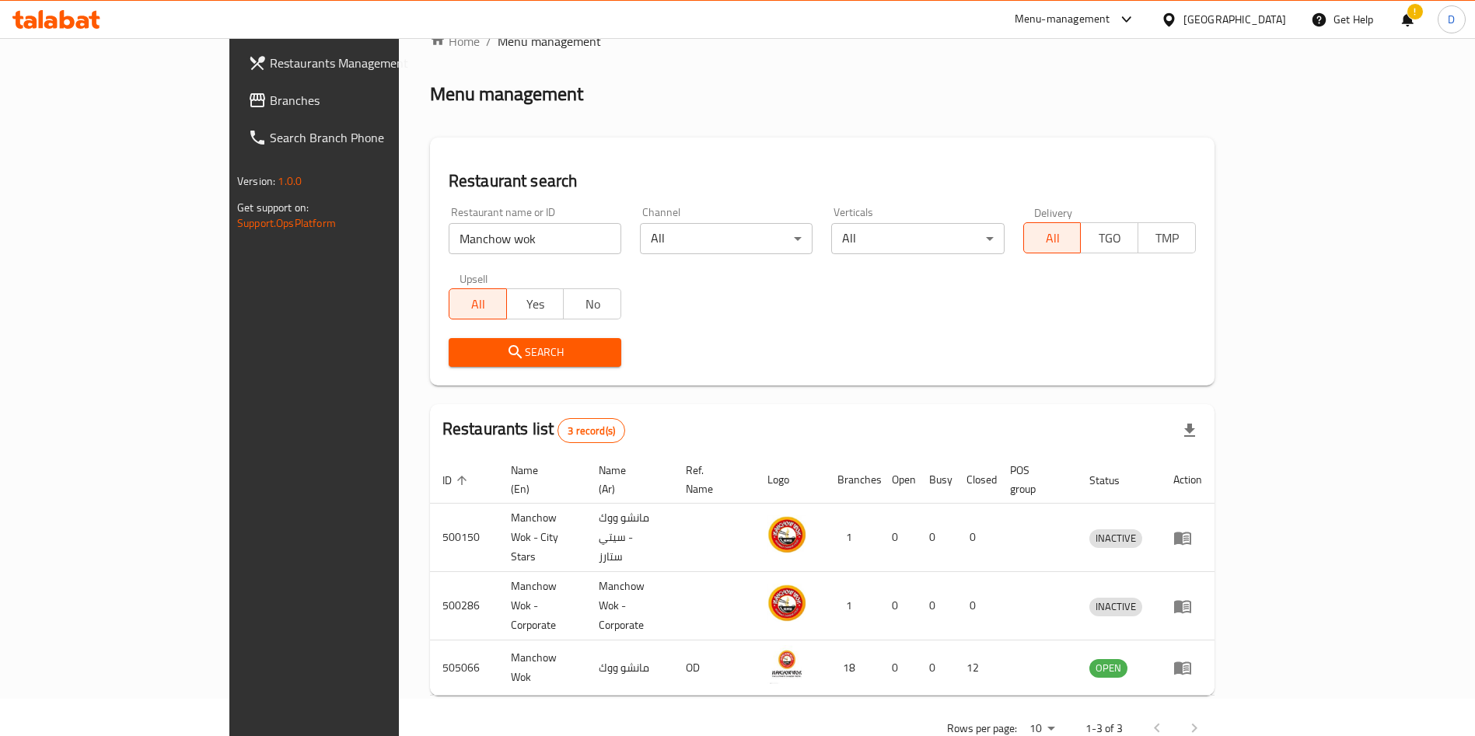 The width and height of the screenshot is (1475, 736). Describe the element at coordinates (366, 100) in the screenshot. I see `span: Branches` at that location.